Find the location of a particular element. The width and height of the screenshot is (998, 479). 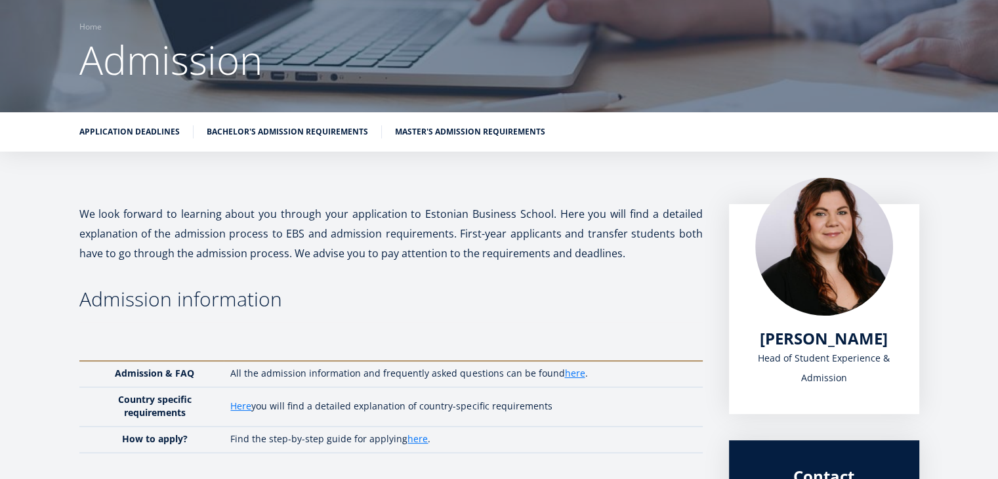

p: Find the step-by-step guide for applying . is located at coordinates (459, 439).